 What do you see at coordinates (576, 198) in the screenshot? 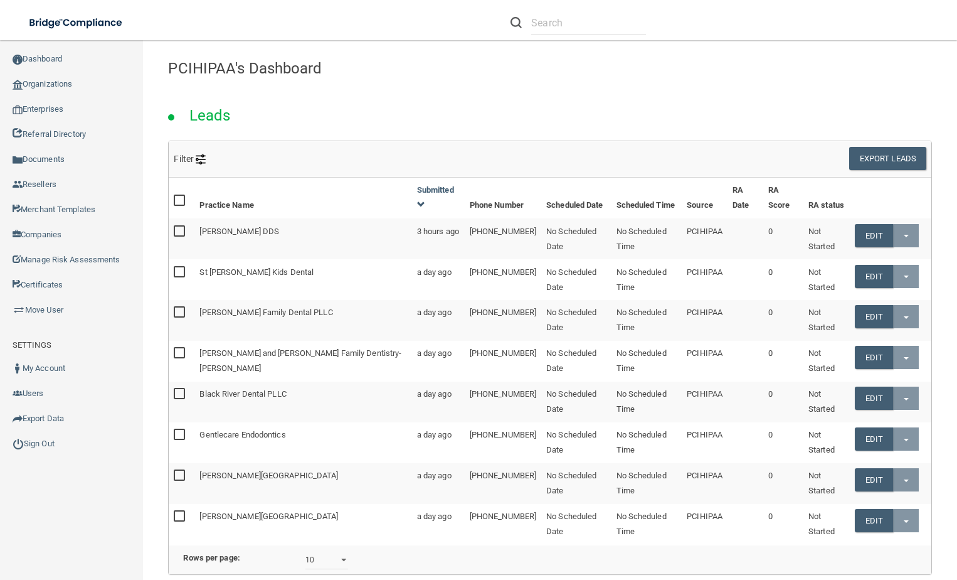
I see `th: Scheduled Date` at bounding box center [576, 198].